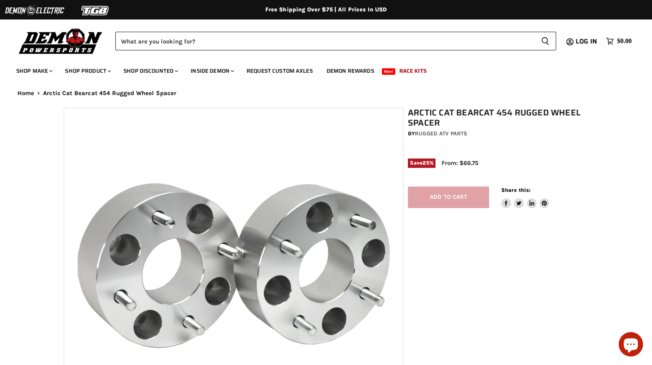 The width and height of the screenshot is (652, 365). What do you see at coordinates (441, 133) in the screenshot?
I see `a: Rugged ATV Parts` at bounding box center [441, 133].